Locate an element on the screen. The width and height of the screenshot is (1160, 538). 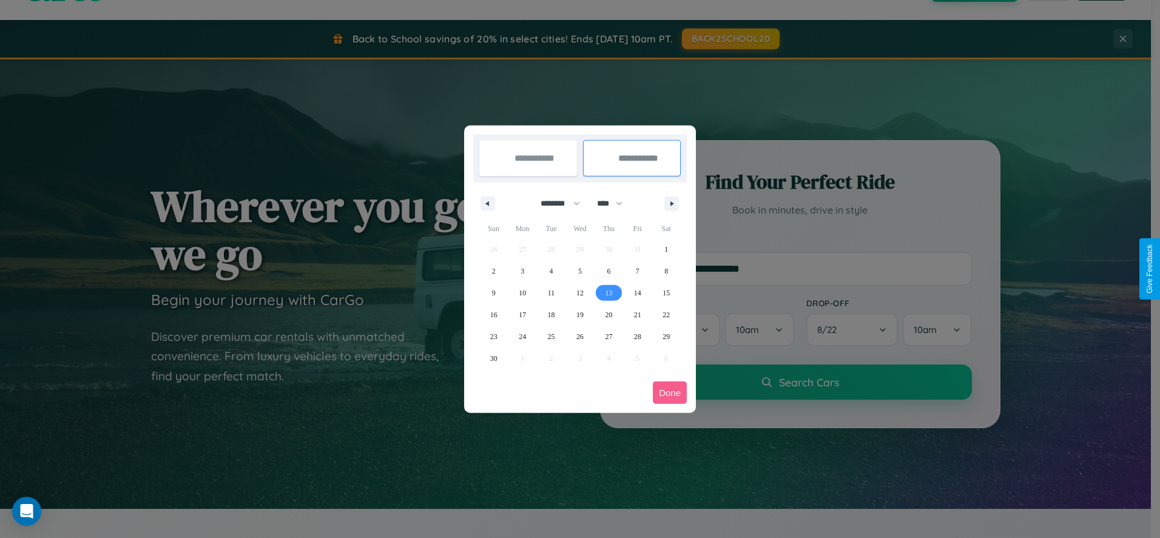
span: 2 is located at coordinates (494, 271).